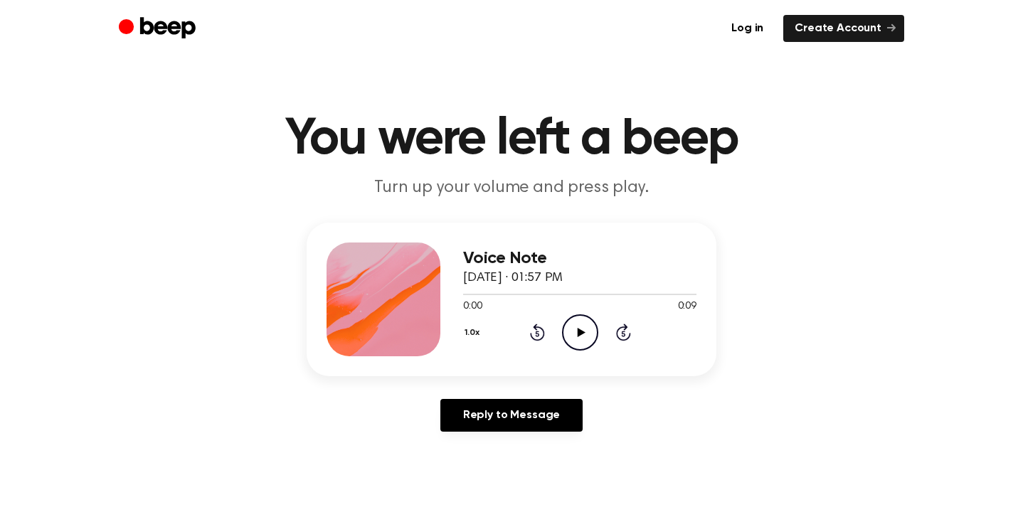  What do you see at coordinates (580, 258) in the screenshot?
I see `h3: Voice Note` at bounding box center [580, 258].